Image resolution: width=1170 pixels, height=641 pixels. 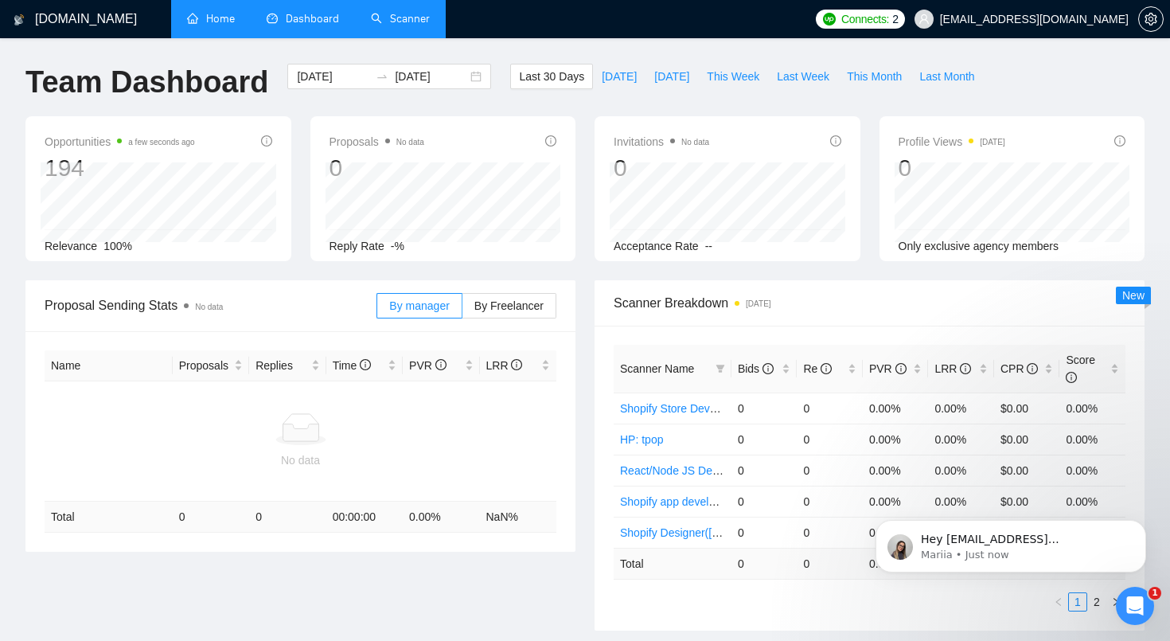 What do you see at coordinates (312, 18) in the screenshot?
I see `span: Dashboard` at bounding box center [312, 18].